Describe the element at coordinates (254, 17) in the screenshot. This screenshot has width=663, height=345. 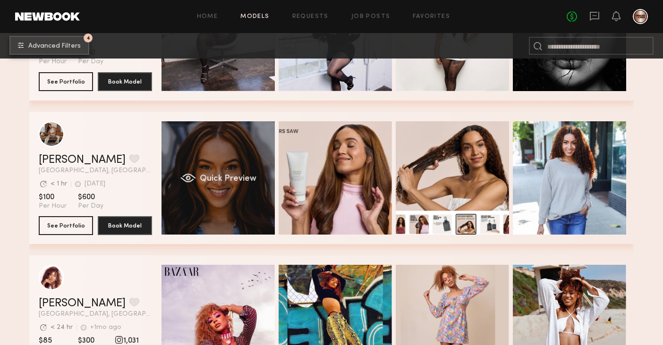
I see `a: Models` at that location.